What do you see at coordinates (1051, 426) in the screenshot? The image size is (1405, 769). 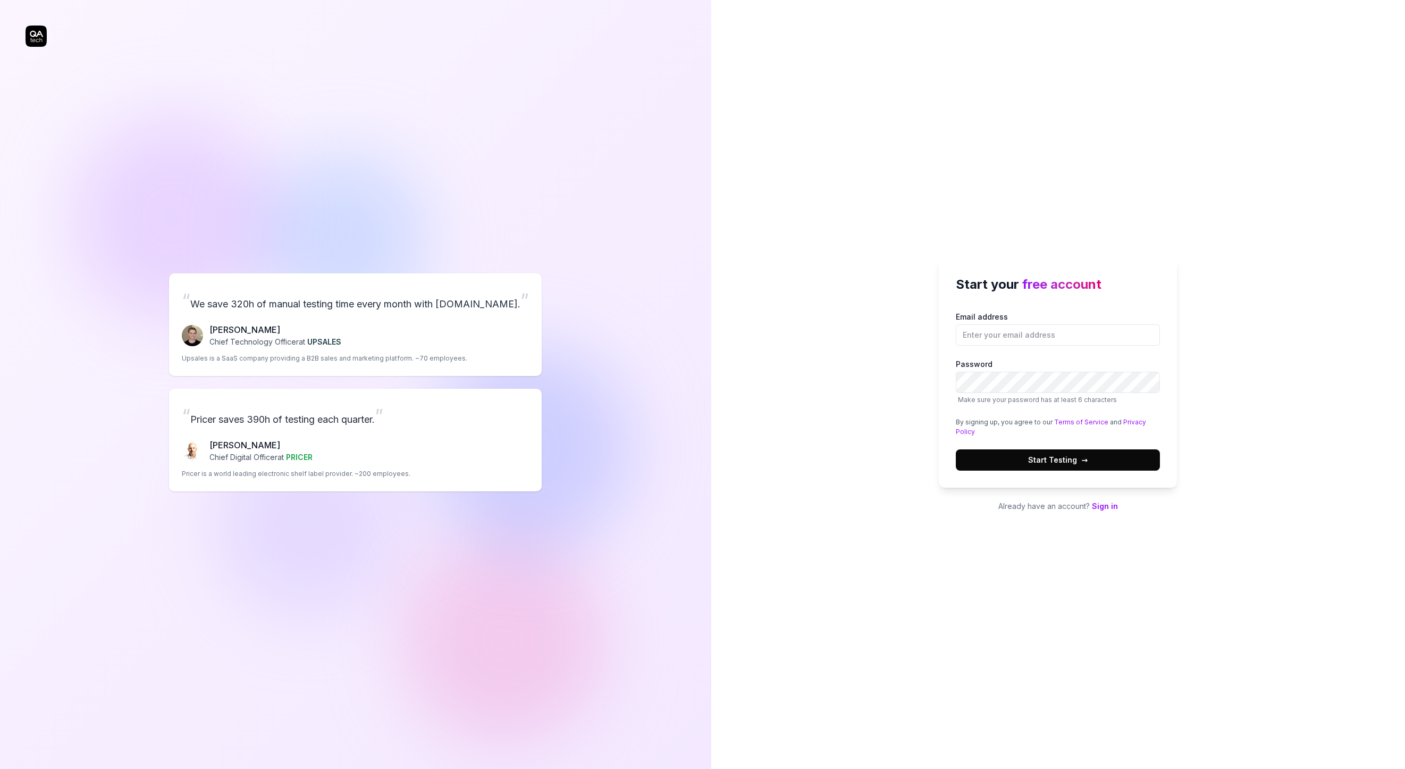 I see `a: Privacy Policy` at bounding box center [1051, 426].